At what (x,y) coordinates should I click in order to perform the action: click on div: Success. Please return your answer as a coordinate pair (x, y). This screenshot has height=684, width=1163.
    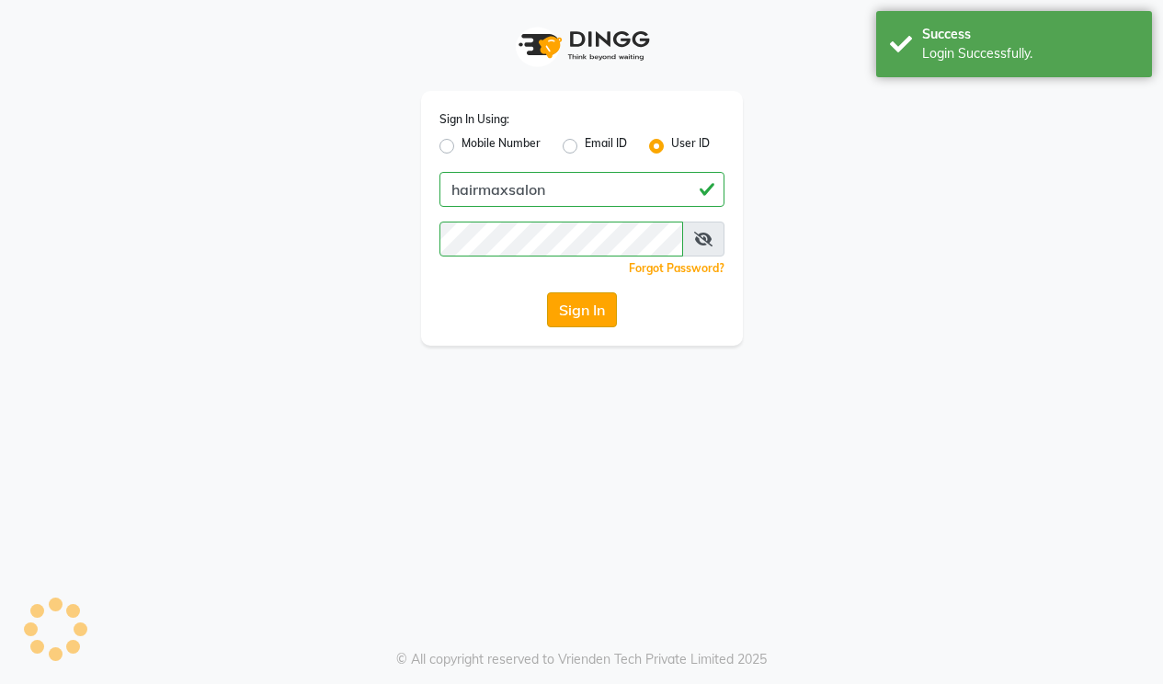
    Looking at the image, I should click on (1029, 34).